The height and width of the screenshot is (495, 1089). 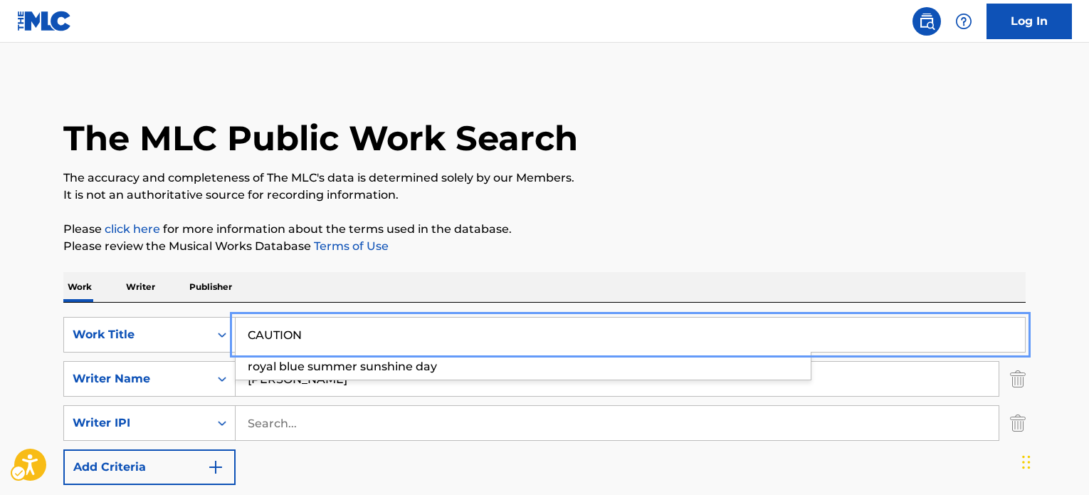 I want to click on img: help, so click(x=963, y=21).